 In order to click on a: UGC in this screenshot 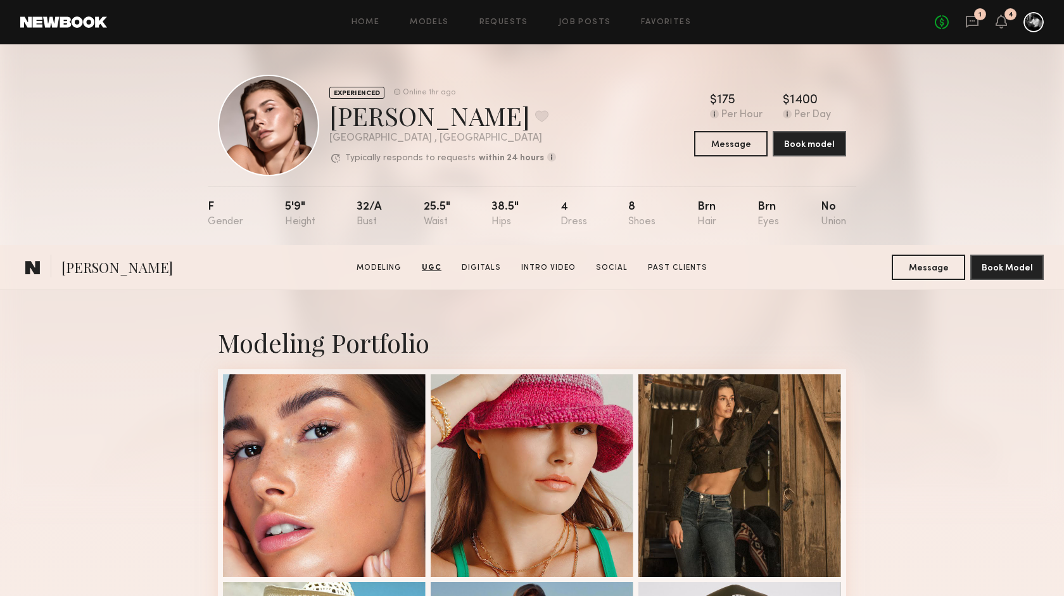, I will do `click(431, 268)`.